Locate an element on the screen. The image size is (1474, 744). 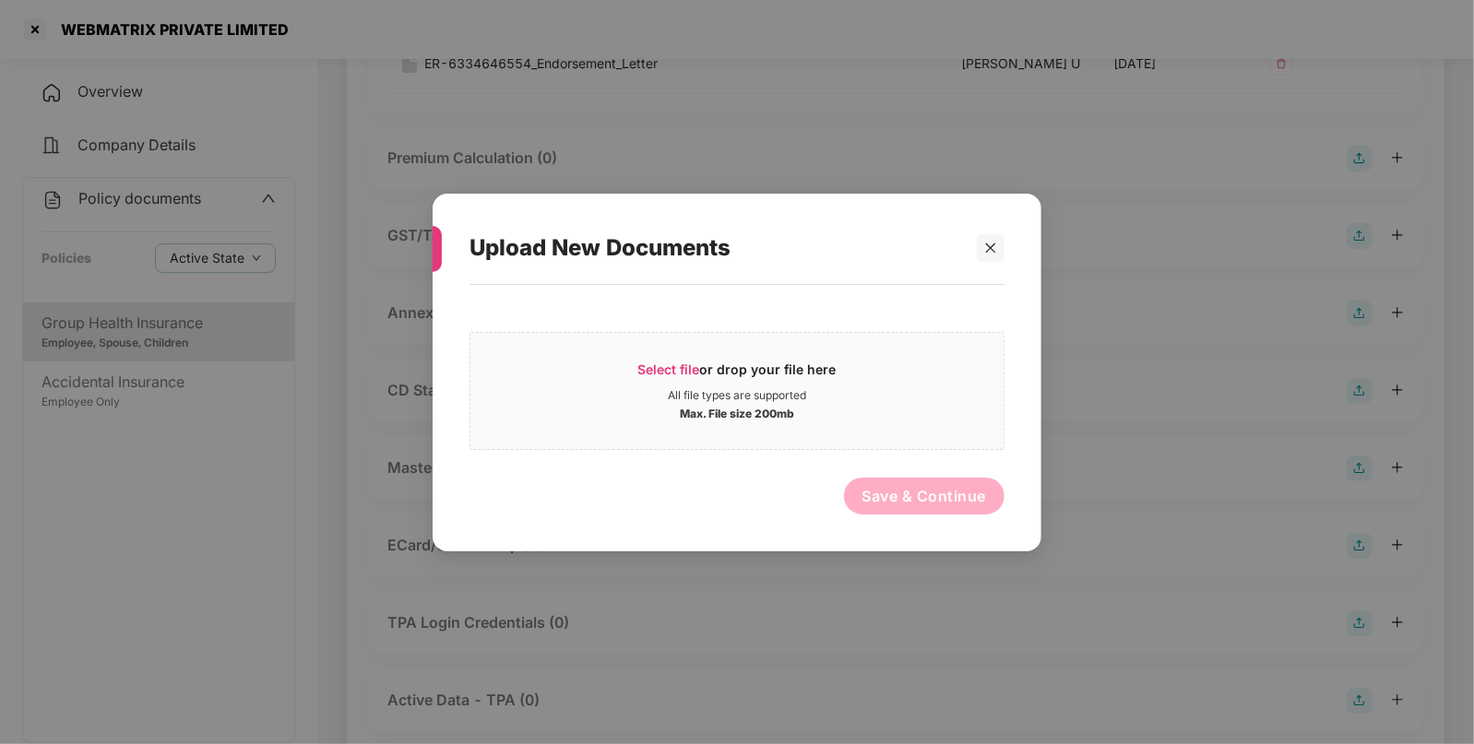
div: Upload New Documents is located at coordinates (715, 248).